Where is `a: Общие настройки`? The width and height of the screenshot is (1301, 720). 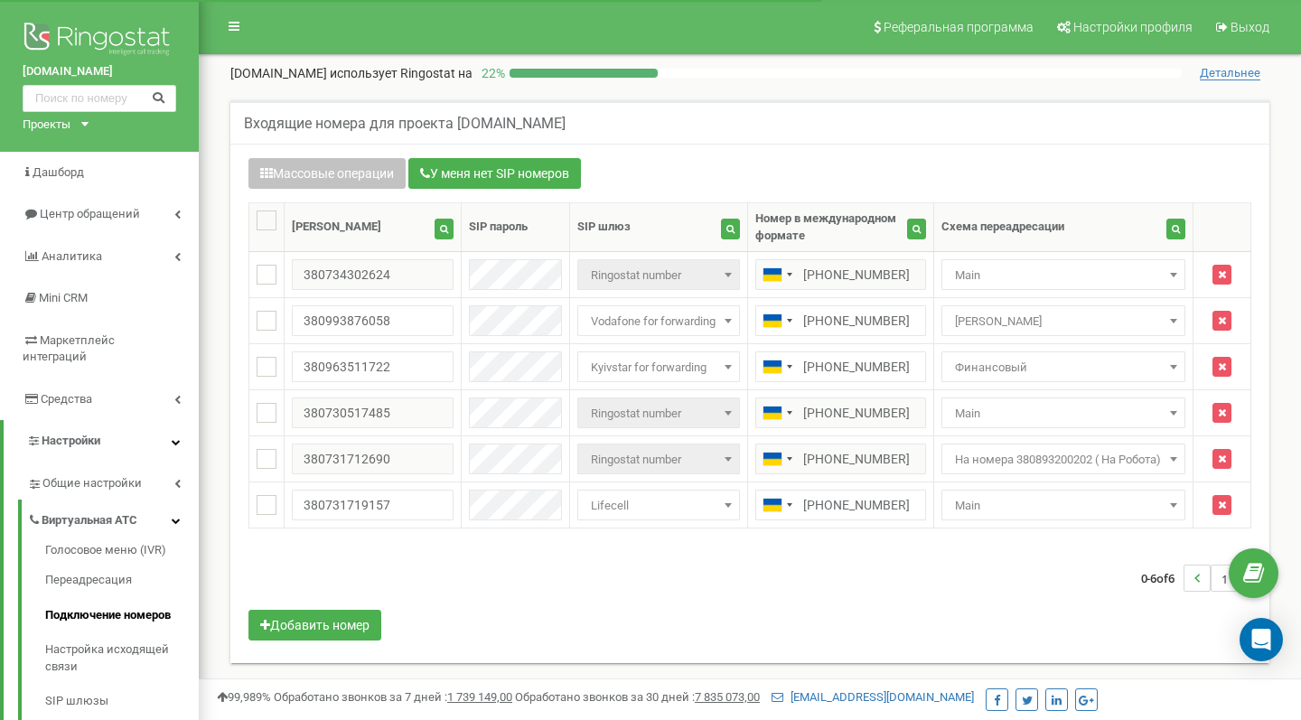 a: Общие настройки is located at coordinates (113, 481).